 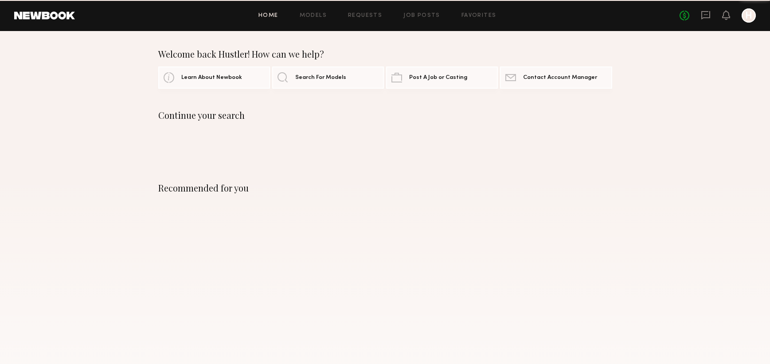 I want to click on a: Search For Models, so click(x=328, y=78).